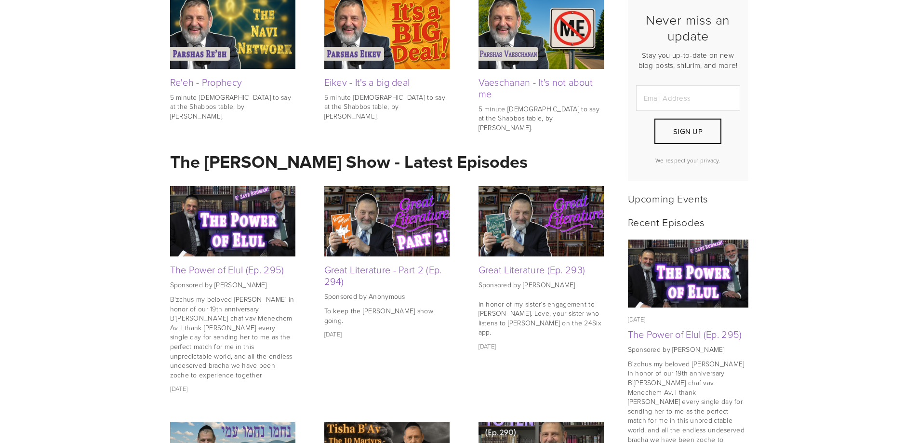 The width and height of the screenshot is (918, 443). I want to click on input: Email Address, so click(688, 98).